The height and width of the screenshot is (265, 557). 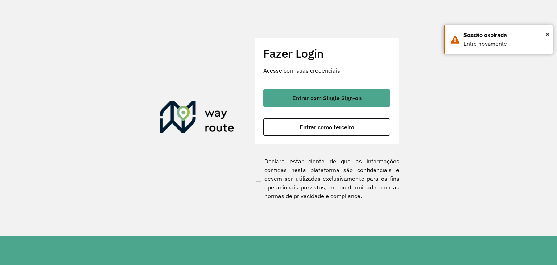 I want to click on h2: Fazer Login, so click(x=327, y=53).